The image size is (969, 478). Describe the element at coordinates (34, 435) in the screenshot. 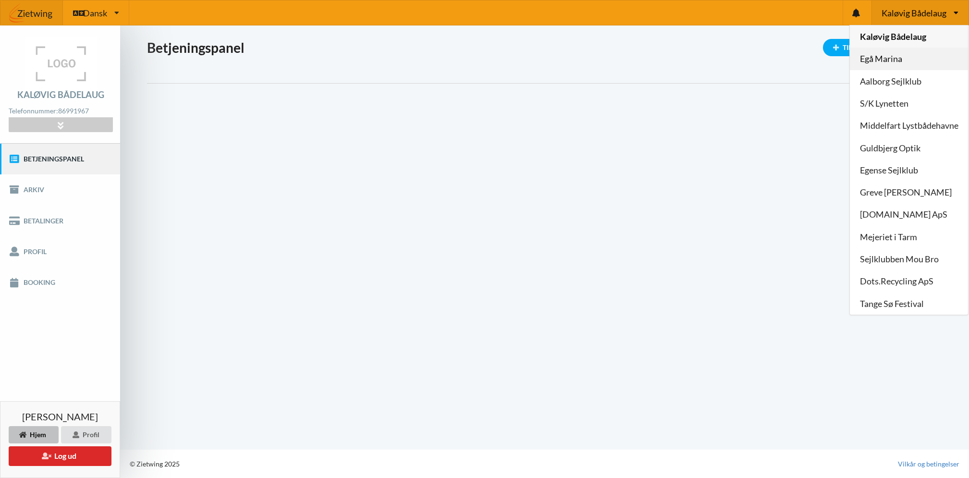

I see `div: Hjem` at that location.